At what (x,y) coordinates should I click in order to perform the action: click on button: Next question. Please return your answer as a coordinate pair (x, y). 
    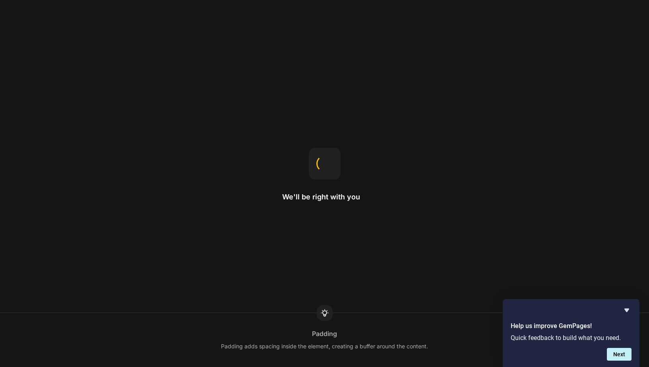
    Looking at the image, I should click on (619, 355).